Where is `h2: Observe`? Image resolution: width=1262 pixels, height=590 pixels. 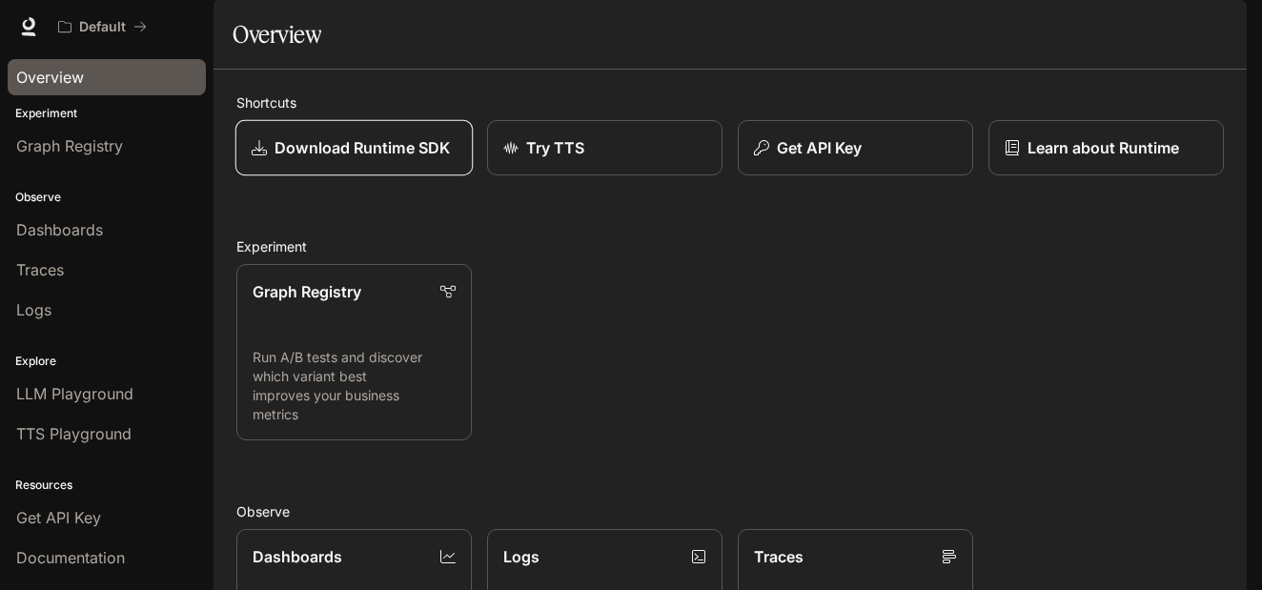 h2: Observe is located at coordinates (730, 511).